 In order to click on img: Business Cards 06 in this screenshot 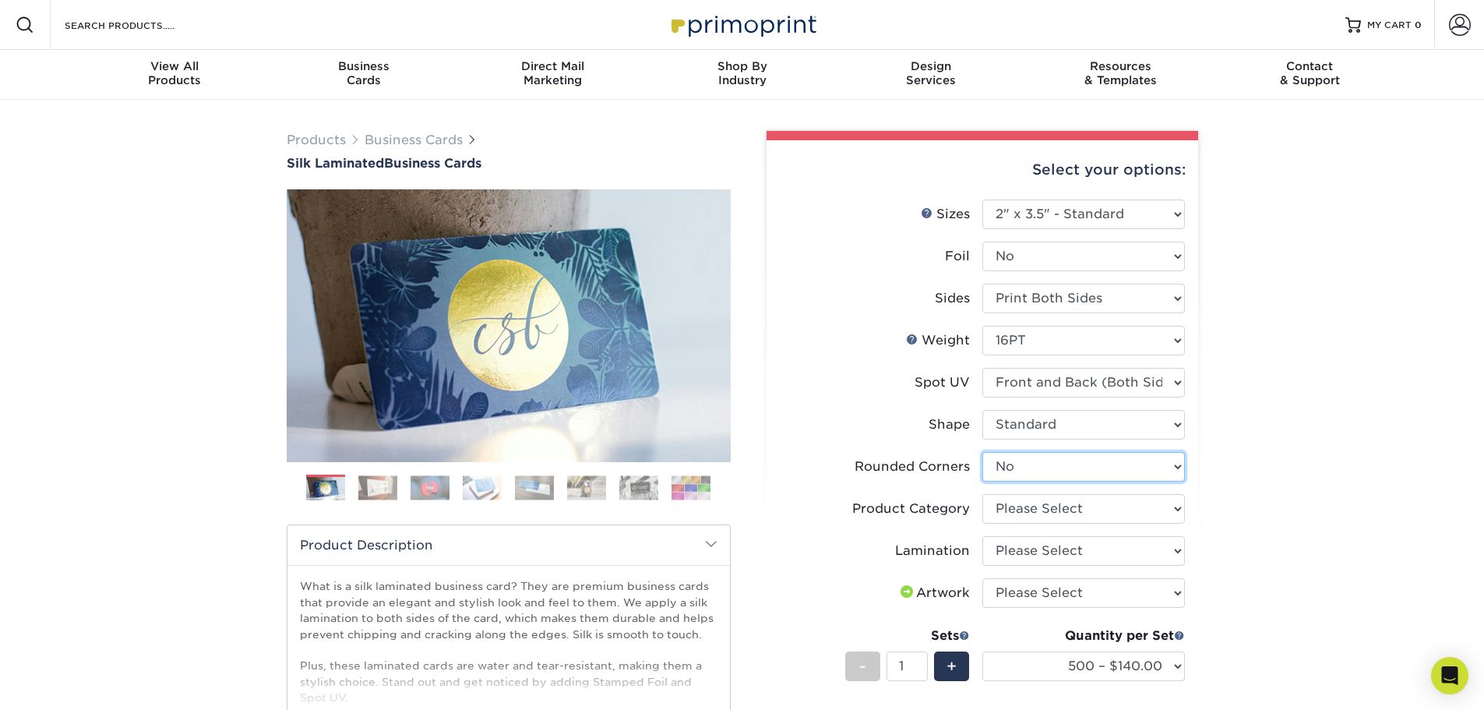, I will do `click(586, 487)`.